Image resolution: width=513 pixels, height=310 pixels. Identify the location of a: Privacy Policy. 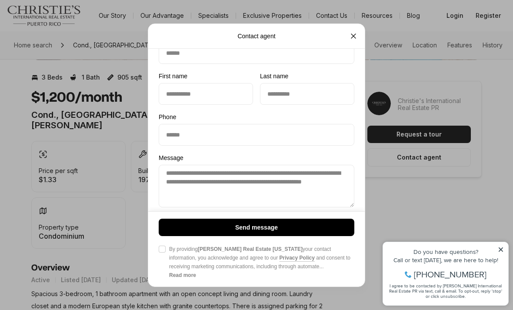
(297, 258).